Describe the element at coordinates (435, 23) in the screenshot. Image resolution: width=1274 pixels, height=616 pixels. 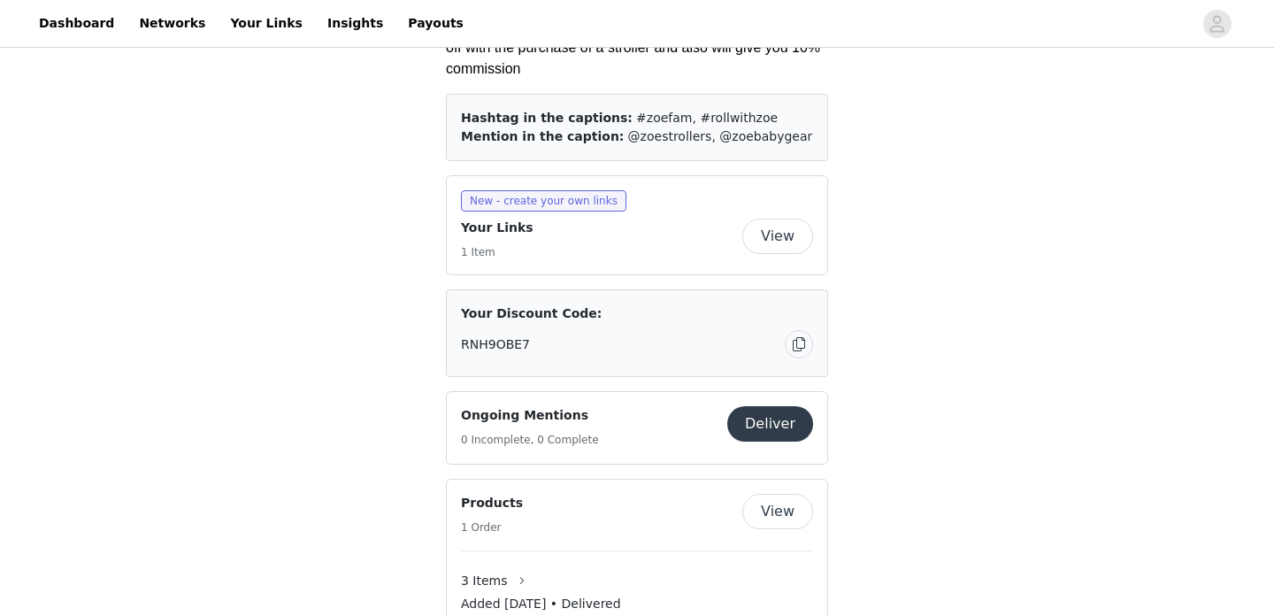
I see `a: Payouts` at that location.